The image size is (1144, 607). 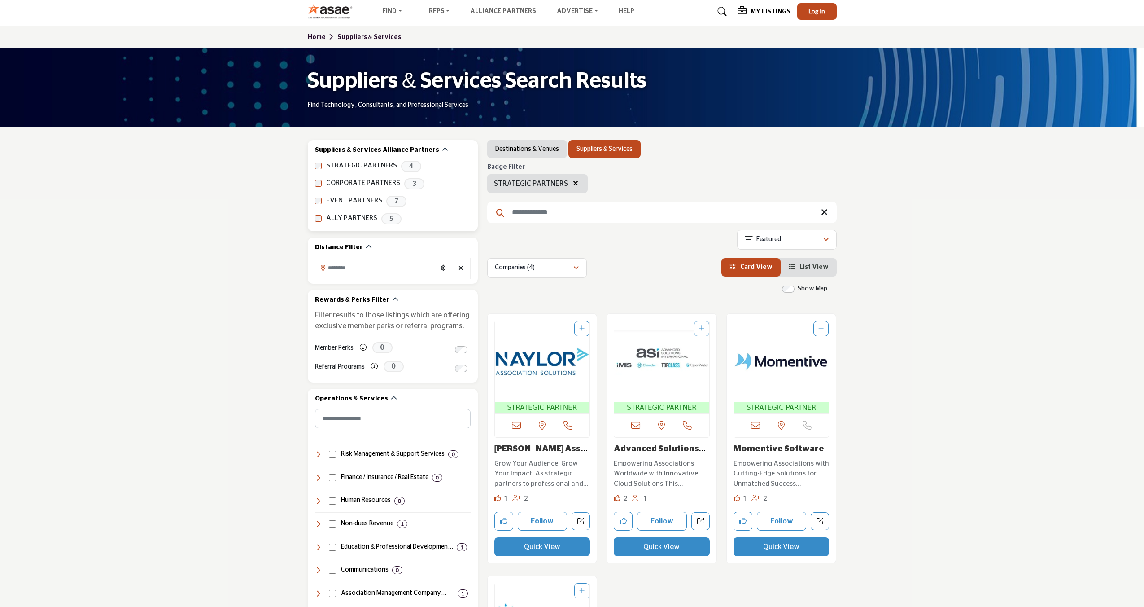 I want to click on a: Search, so click(x=721, y=12).